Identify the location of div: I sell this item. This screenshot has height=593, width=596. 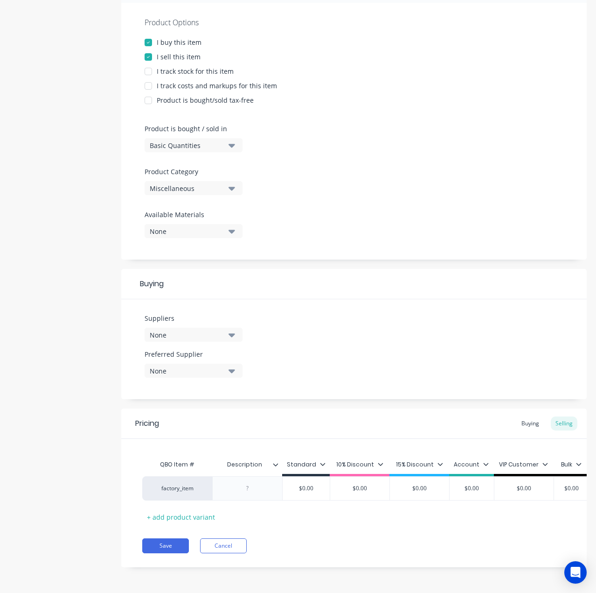
(179, 56).